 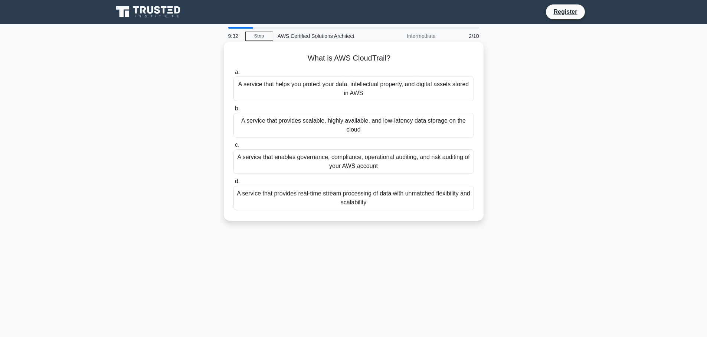 I want to click on div: AWS Certified Solutions Architect, so click(x=324, y=36).